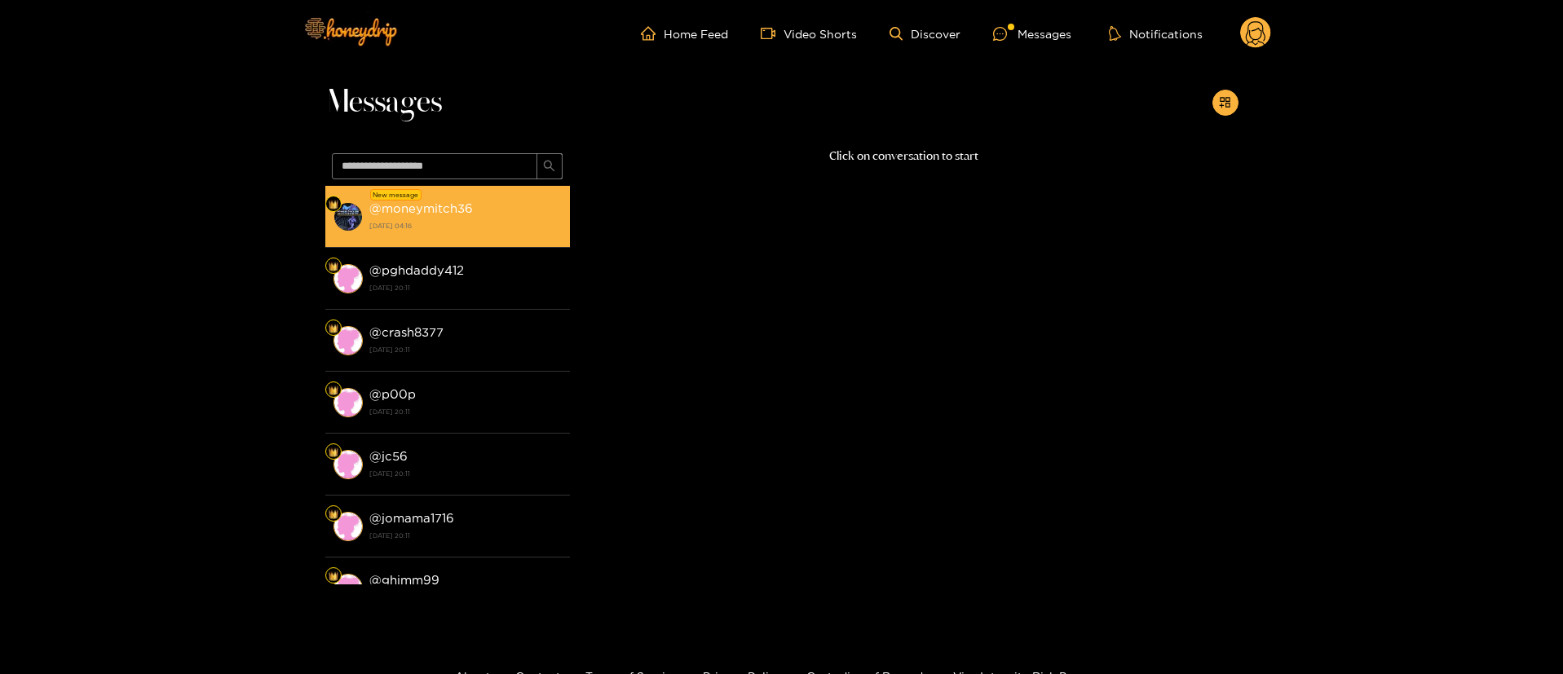  What do you see at coordinates (550, 166) in the screenshot?
I see `button: search` at bounding box center [550, 166].